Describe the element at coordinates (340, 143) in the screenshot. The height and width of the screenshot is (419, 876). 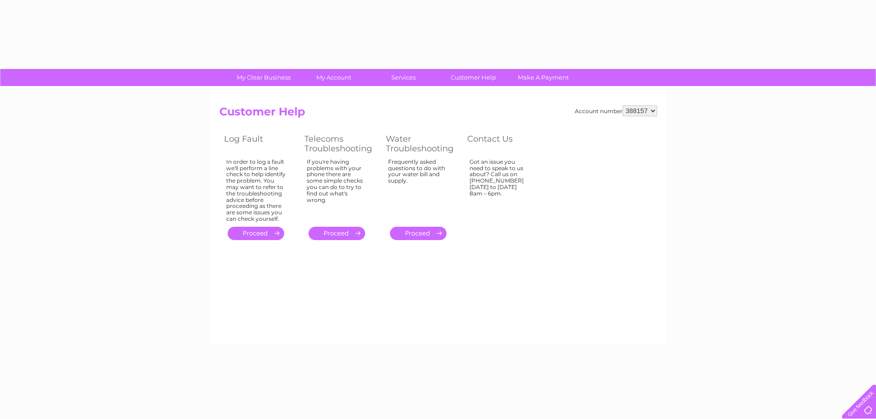
I see `th: Telecoms Troubleshooting` at that location.